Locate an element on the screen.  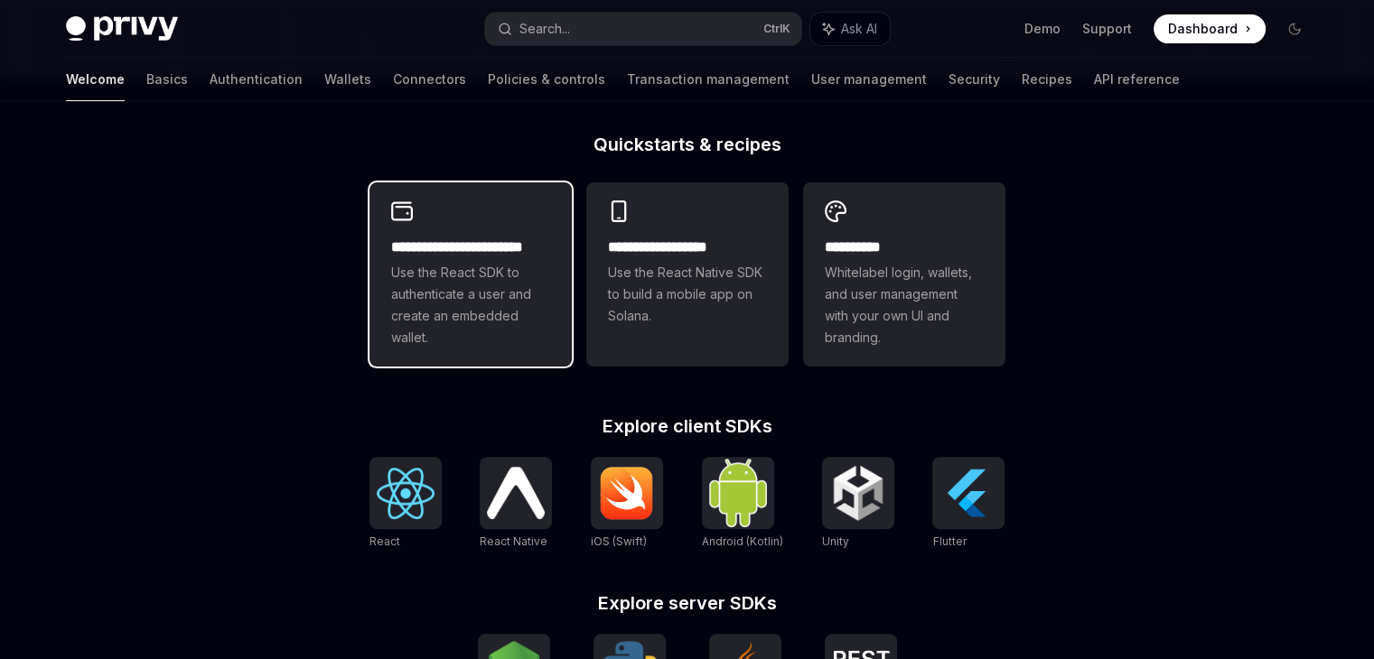
a: Policies & controls is located at coordinates (546, 79).